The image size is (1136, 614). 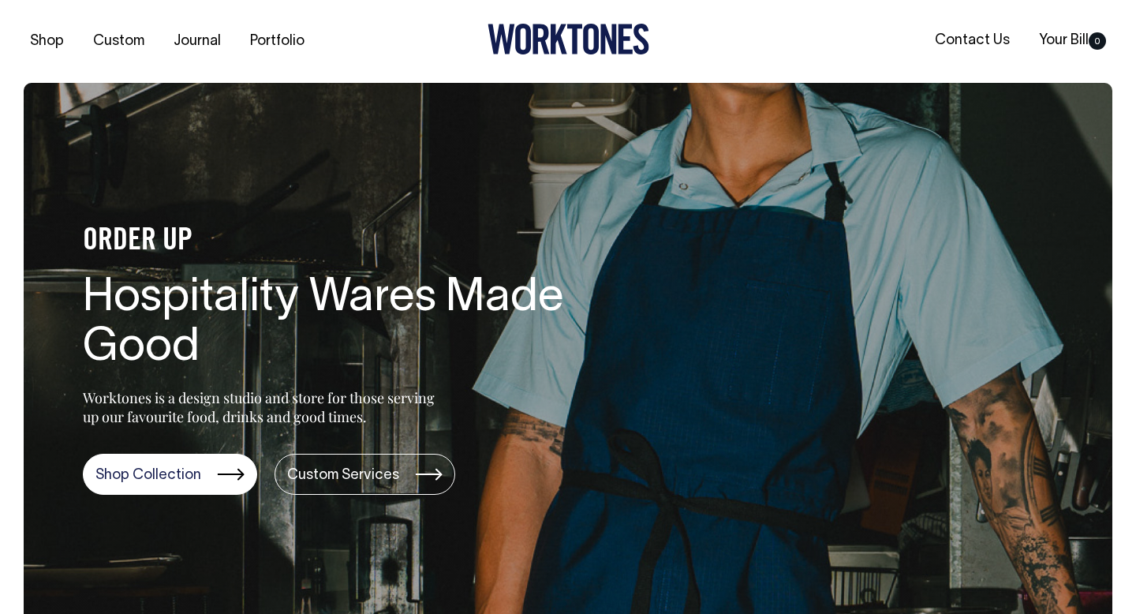 I want to click on a: Shop Collection, so click(x=170, y=474).